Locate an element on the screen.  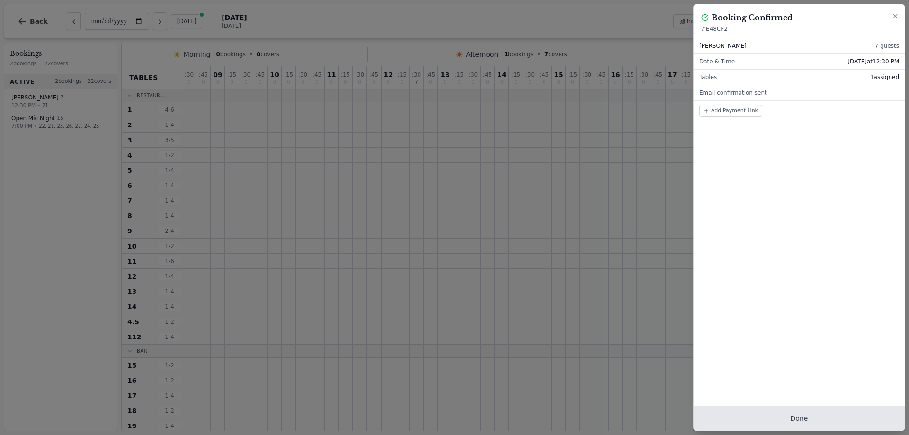
p: # E48CF2 is located at coordinates (799, 29).